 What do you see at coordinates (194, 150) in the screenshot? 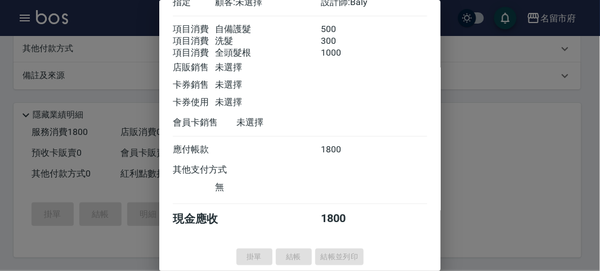
I see `div: 應付帳款` at bounding box center [194, 150].